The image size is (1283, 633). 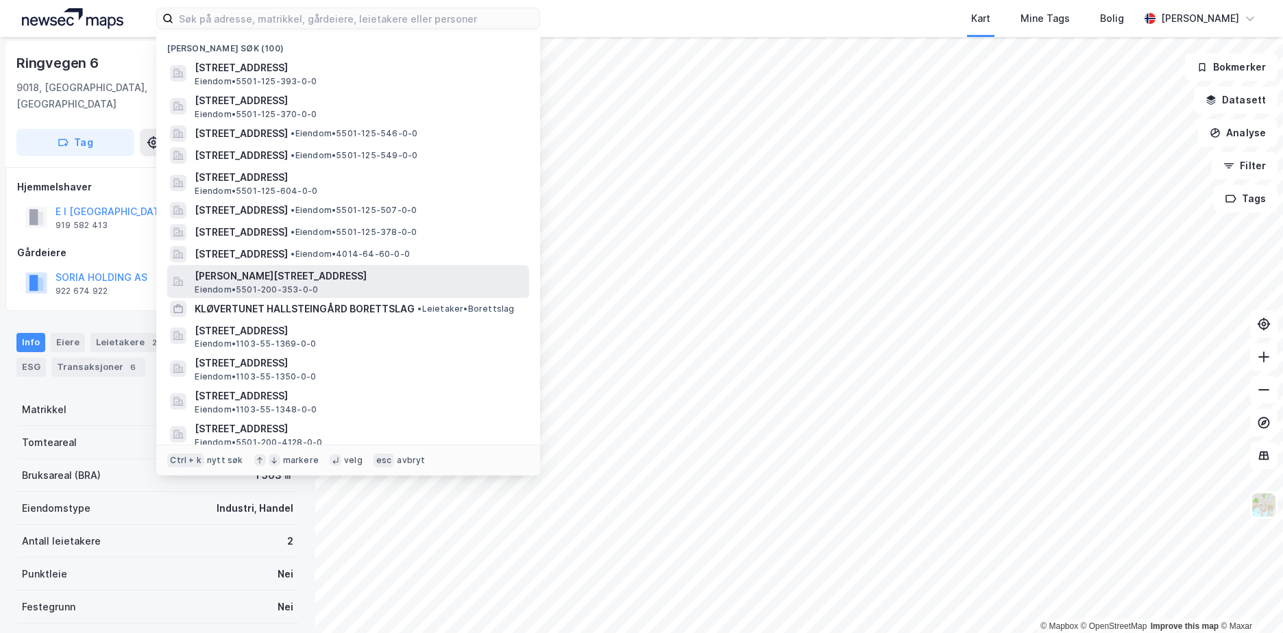 I want to click on span: Eiendom • 1103-55-1369-0-0, so click(x=255, y=344).